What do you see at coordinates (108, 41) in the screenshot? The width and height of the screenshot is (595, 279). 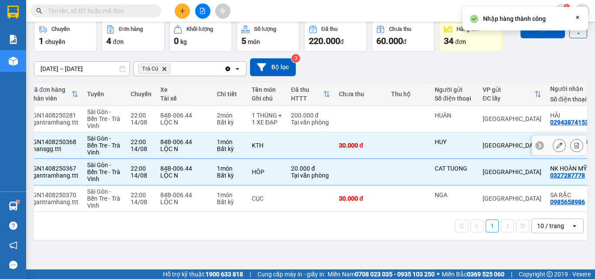 I see `span: 4` at bounding box center [108, 41].